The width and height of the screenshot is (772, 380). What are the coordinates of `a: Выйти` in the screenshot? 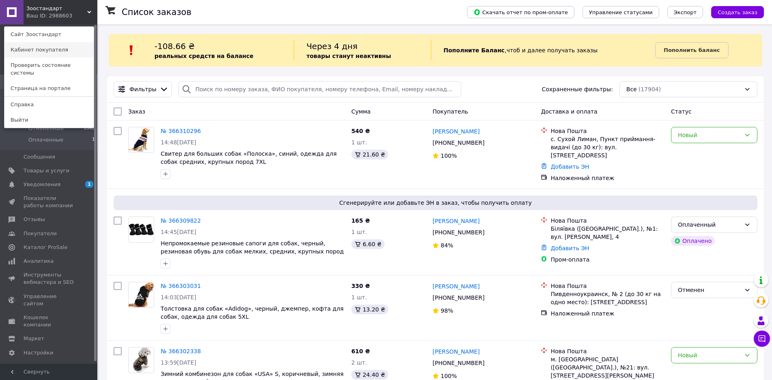 It's located at (49, 120).